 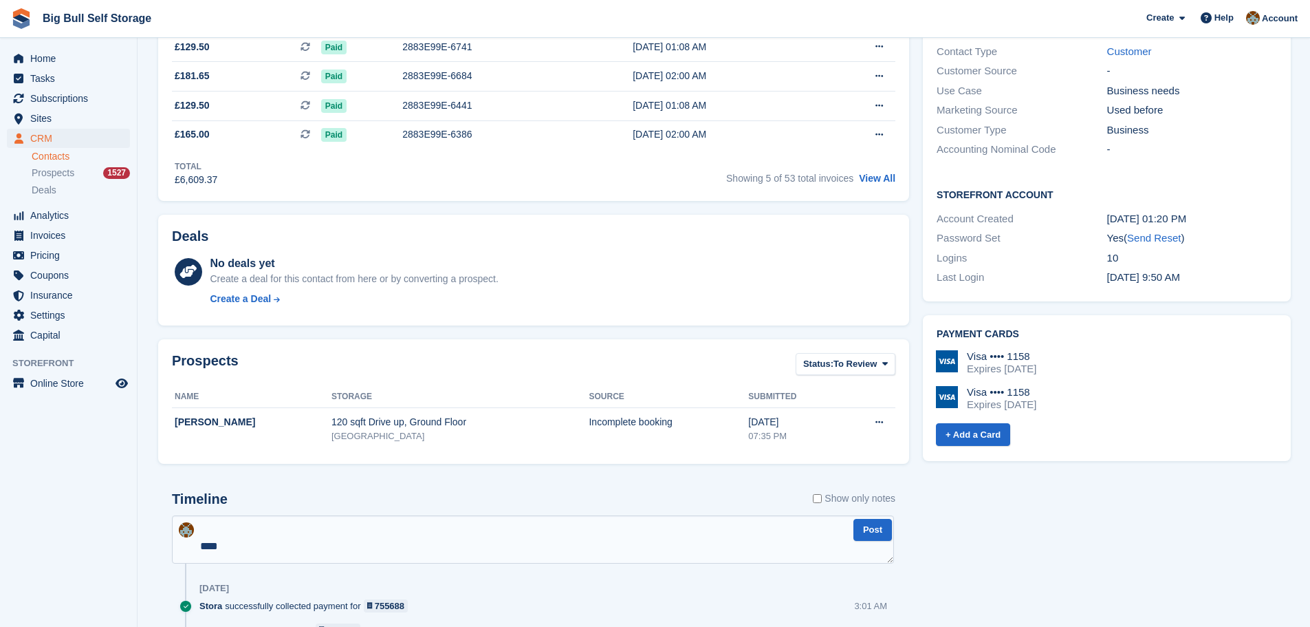 I want to click on span: To Review, so click(x=855, y=364).